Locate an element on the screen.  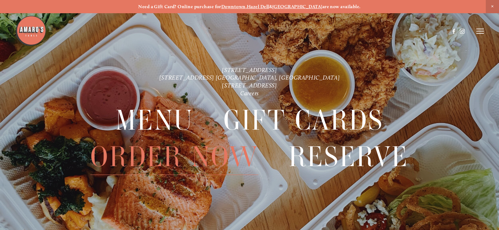
a: Downtown is located at coordinates (233, 7).